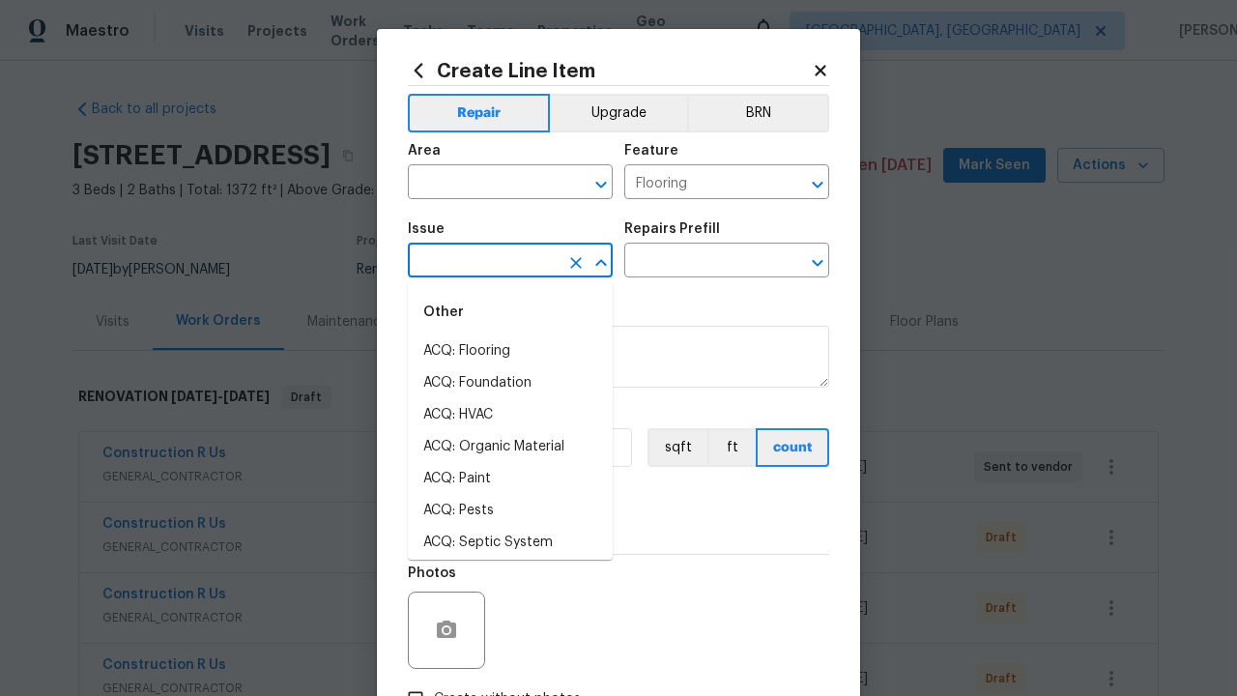  Describe the element at coordinates (758, 113) in the screenshot. I see `button: BRN` at that location.